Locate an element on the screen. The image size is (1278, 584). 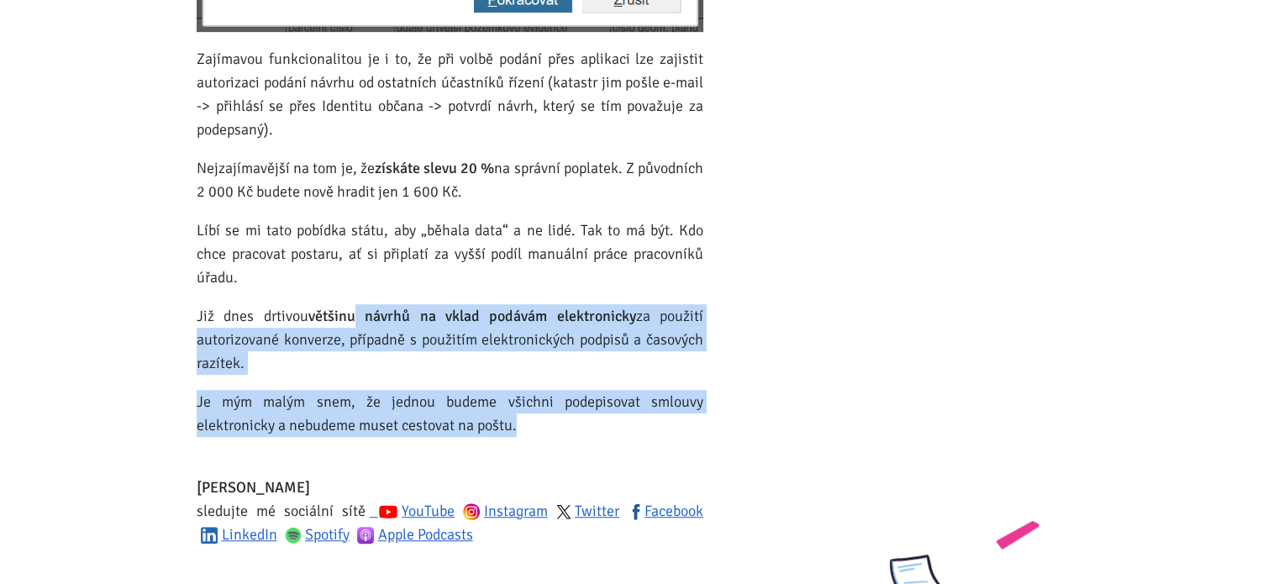
strong: většinu návrhů na vklad podávám elektronicky is located at coordinates (472, 316).